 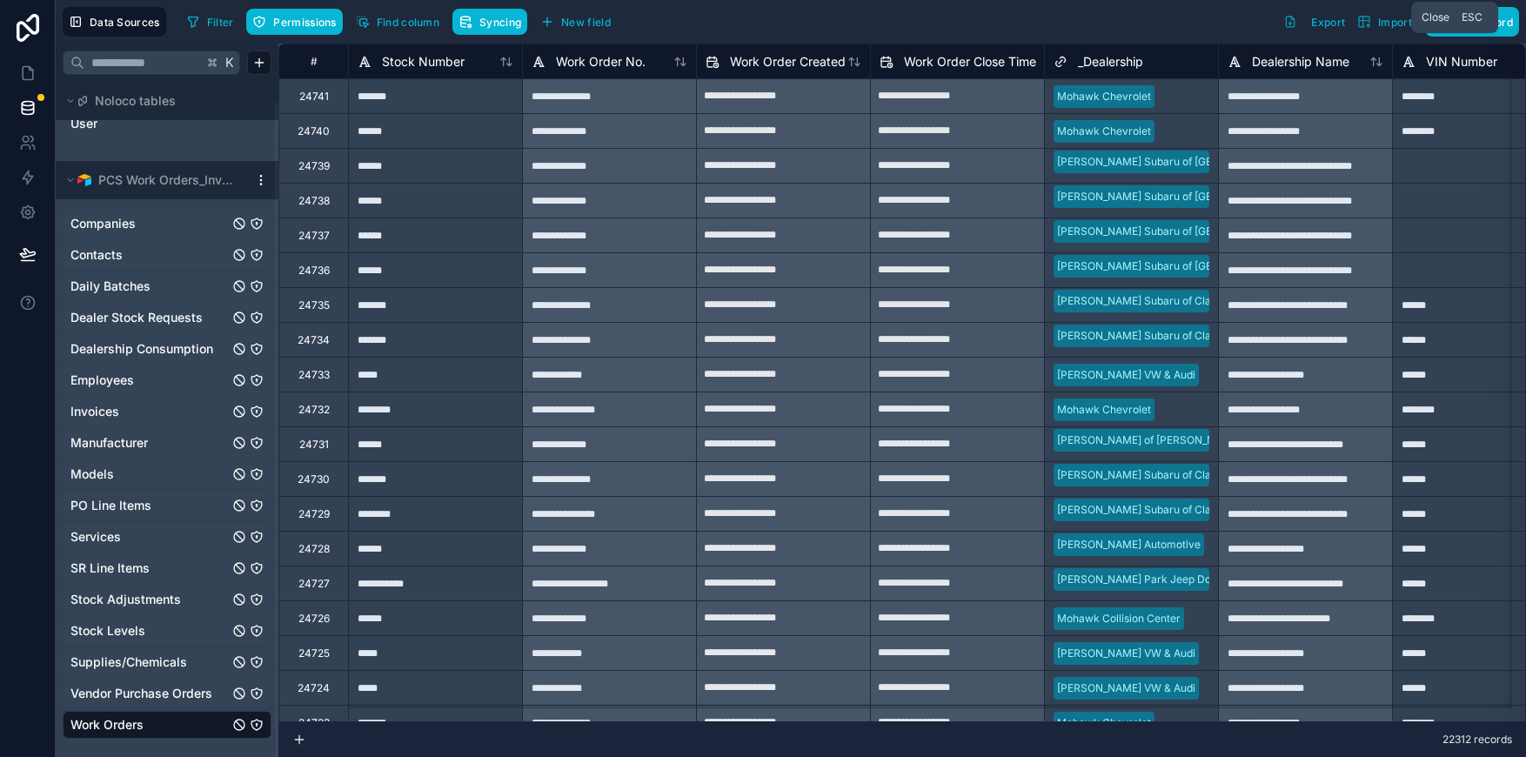 I want to click on a: PO Line Items, so click(x=150, y=506).